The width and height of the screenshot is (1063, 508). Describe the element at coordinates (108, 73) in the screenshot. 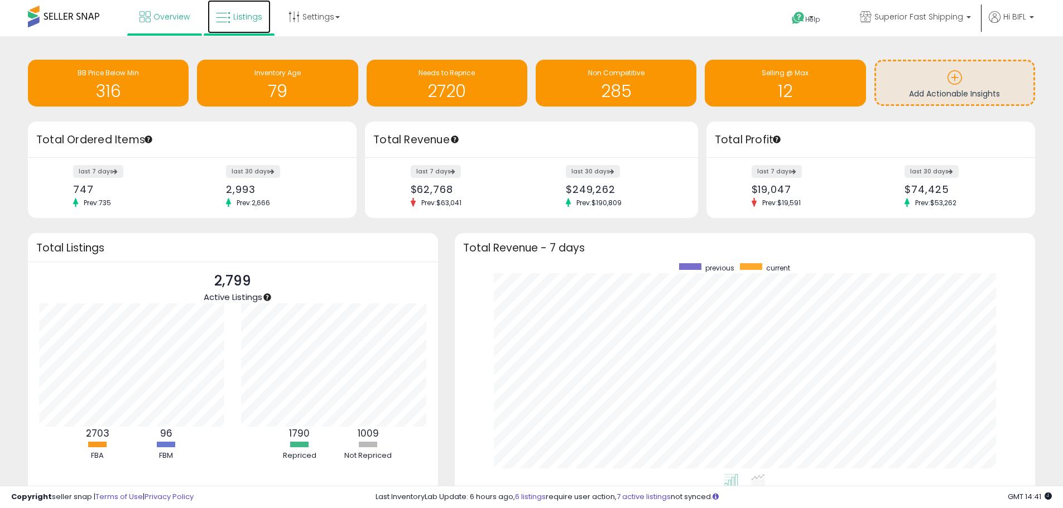

I see `span: BB Price Below Min` at that location.